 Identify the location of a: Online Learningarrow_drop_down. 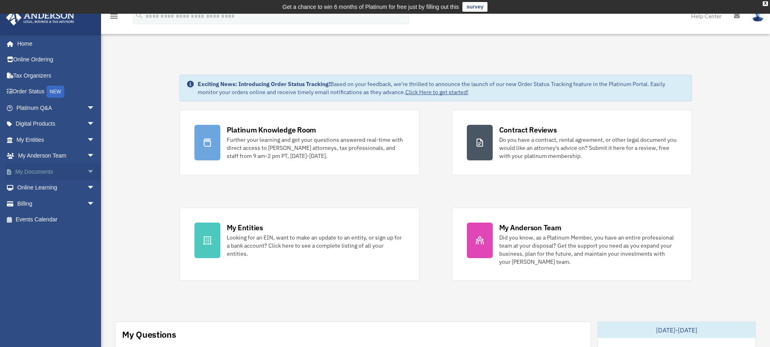
(56, 188).